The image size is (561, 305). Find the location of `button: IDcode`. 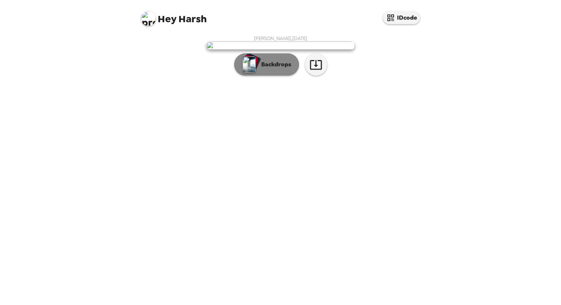

button: IDcode is located at coordinates (401, 17).